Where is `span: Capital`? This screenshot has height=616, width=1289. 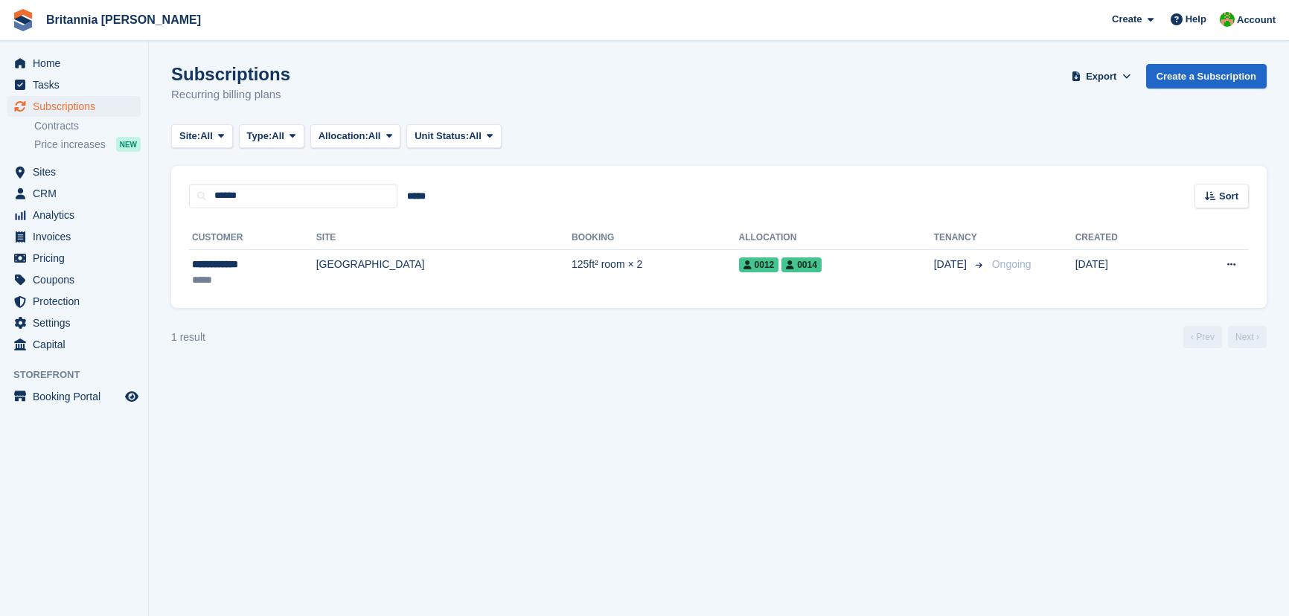
span: Capital is located at coordinates (77, 345).